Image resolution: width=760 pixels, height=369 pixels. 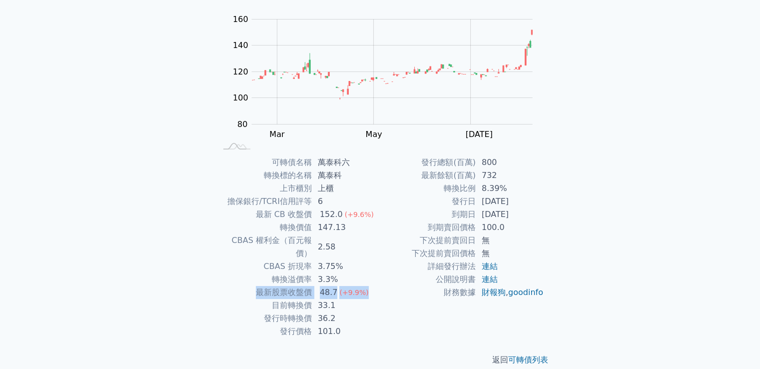 What do you see at coordinates (264, 247) in the screenshot?
I see `td: CBAS 權利金（百元報價）` at bounding box center [264, 247].